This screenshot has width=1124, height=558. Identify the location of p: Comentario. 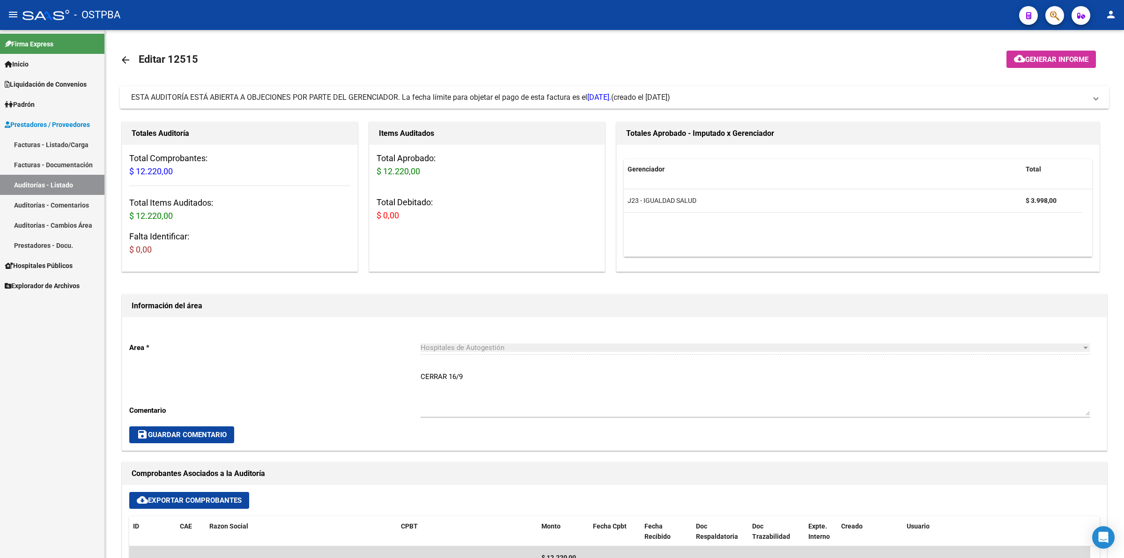
(275, 410).